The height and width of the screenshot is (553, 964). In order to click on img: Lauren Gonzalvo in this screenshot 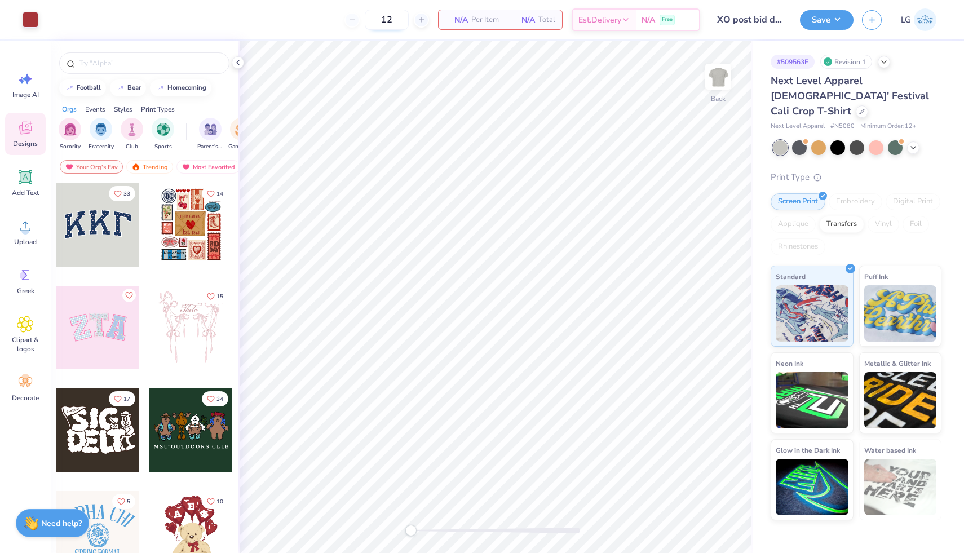, I will do `click(925, 20)`.